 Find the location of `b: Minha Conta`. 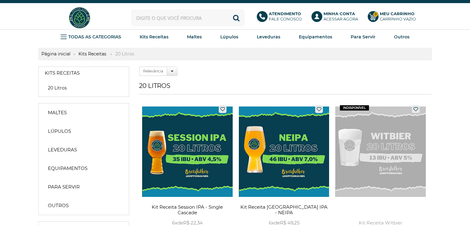

b: Minha Conta is located at coordinates (339, 14).